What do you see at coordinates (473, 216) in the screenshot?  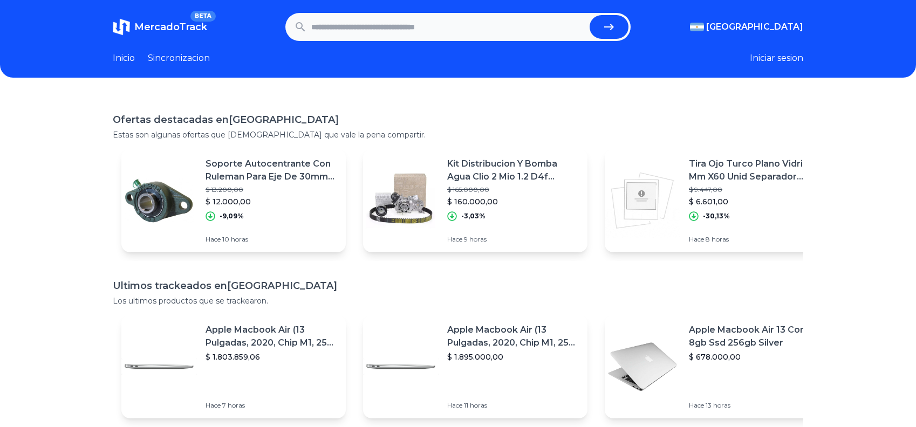 I see `p: -3,03%` at bounding box center [473, 216].